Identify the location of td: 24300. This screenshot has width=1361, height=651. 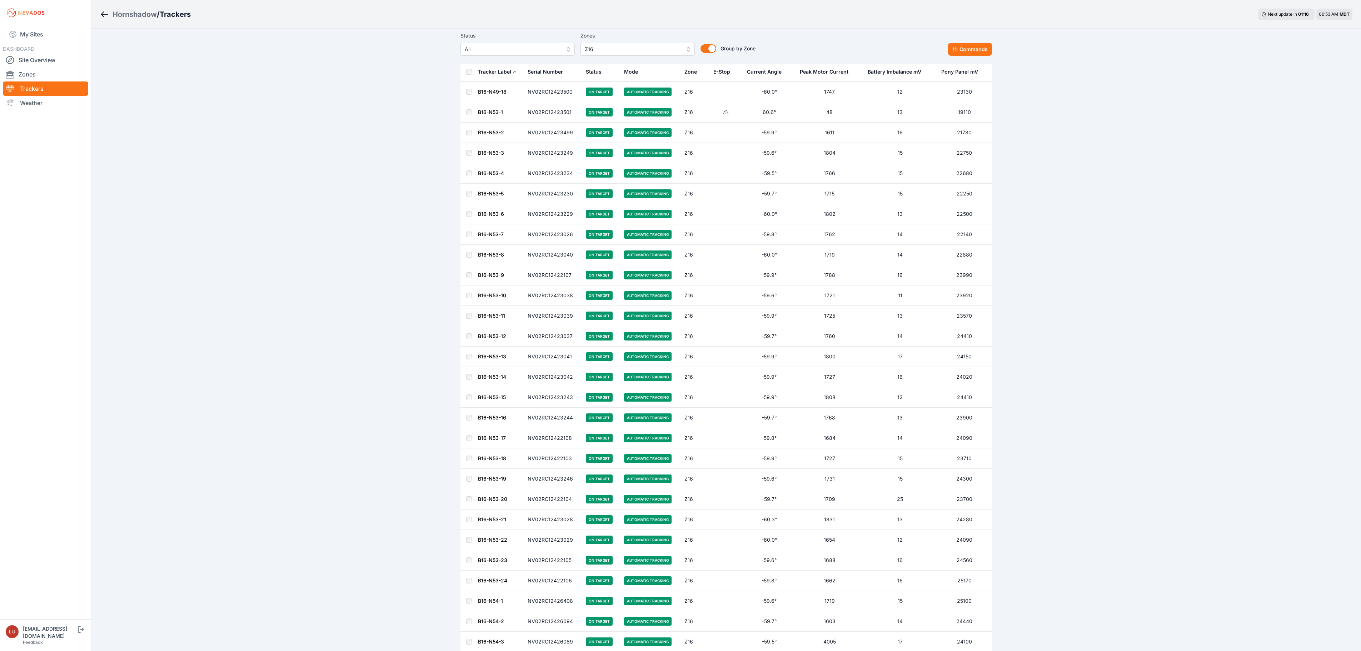
(964, 479).